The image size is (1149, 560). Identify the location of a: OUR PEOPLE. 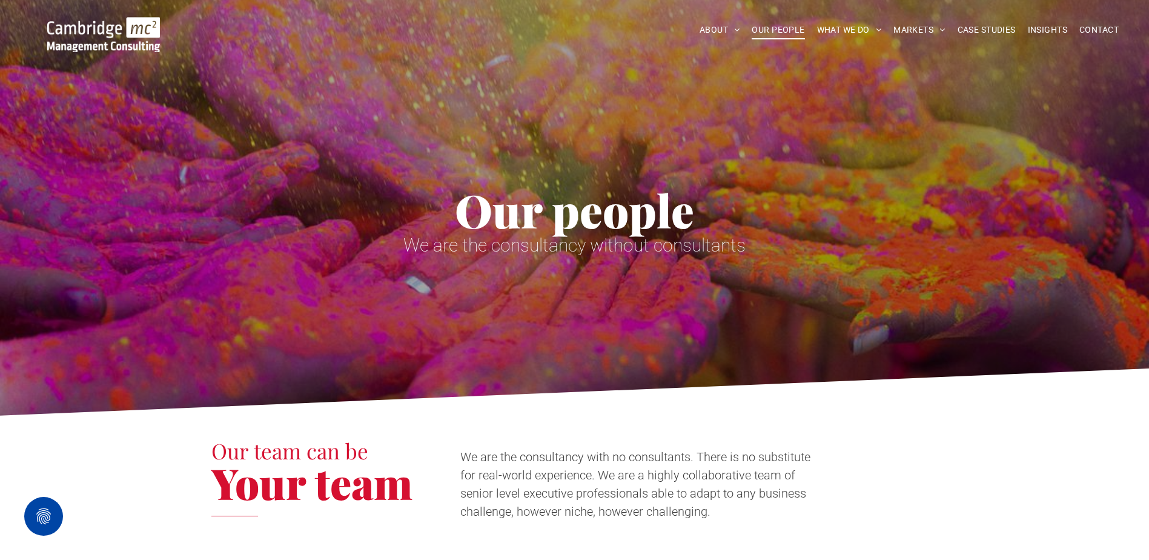
(778, 30).